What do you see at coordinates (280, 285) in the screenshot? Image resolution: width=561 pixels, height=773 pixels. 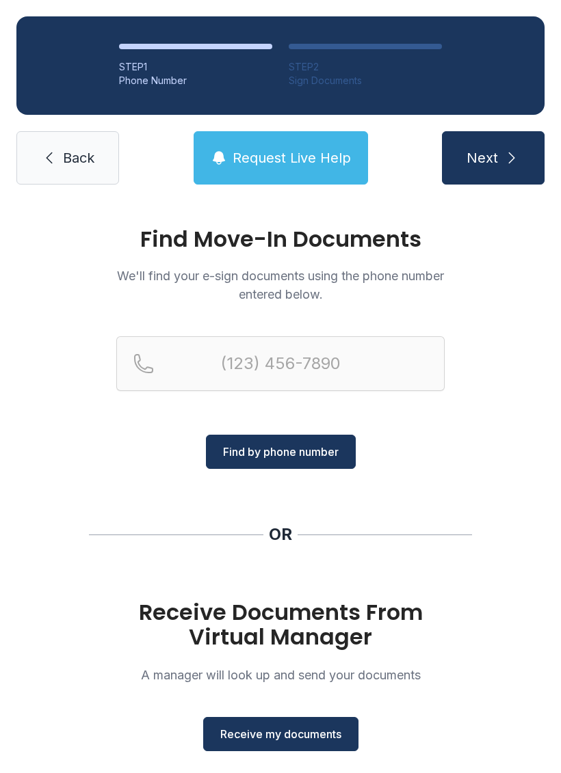 I see `p: We'll find your e-sign documents using the phone number entered below.` at bounding box center [280, 285].